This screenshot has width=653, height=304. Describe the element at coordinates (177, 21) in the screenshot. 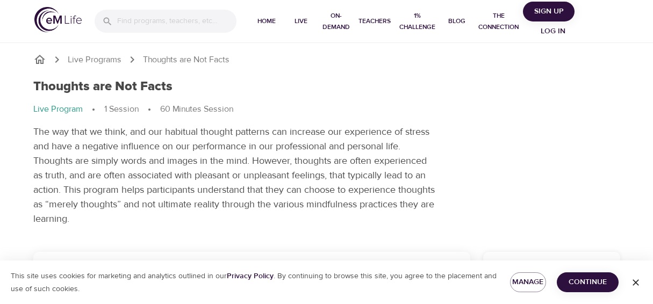

I see `input: Find programs, teachers, etc...` at that location.